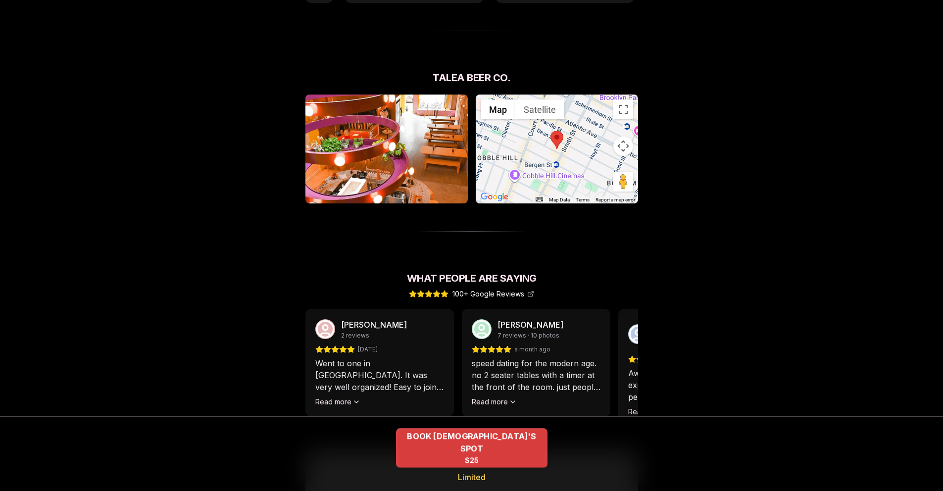 The width and height of the screenshot is (943, 491). What do you see at coordinates (495, 197) in the screenshot?
I see `img: Google` at bounding box center [495, 197].